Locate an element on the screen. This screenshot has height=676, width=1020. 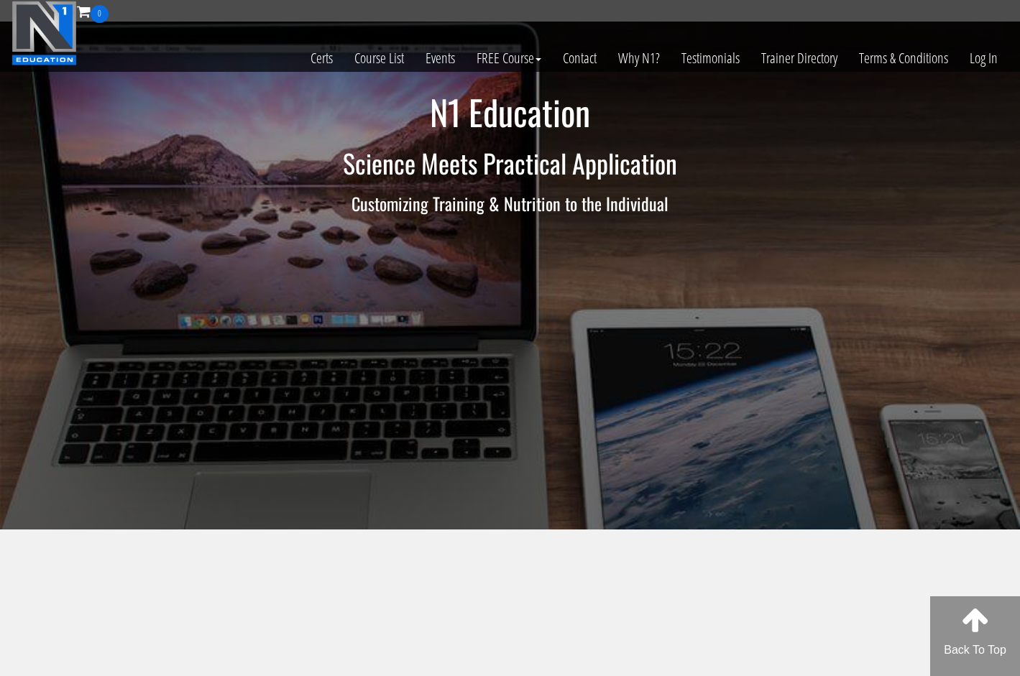
a: Log In is located at coordinates (983, 58).